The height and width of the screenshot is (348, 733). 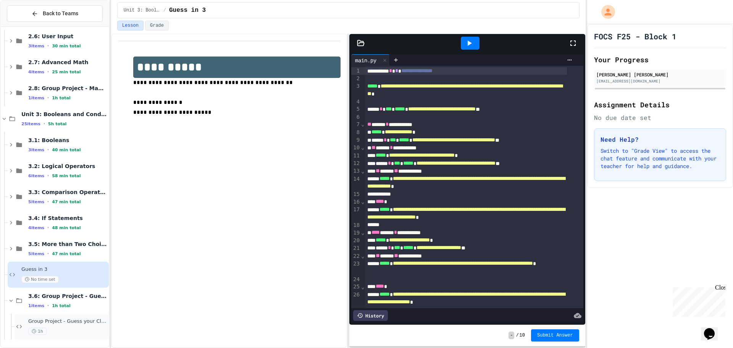 What do you see at coordinates (555, 335) in the screenshot?
I see `span: Submit Answer` at bounding box center [555, 335].